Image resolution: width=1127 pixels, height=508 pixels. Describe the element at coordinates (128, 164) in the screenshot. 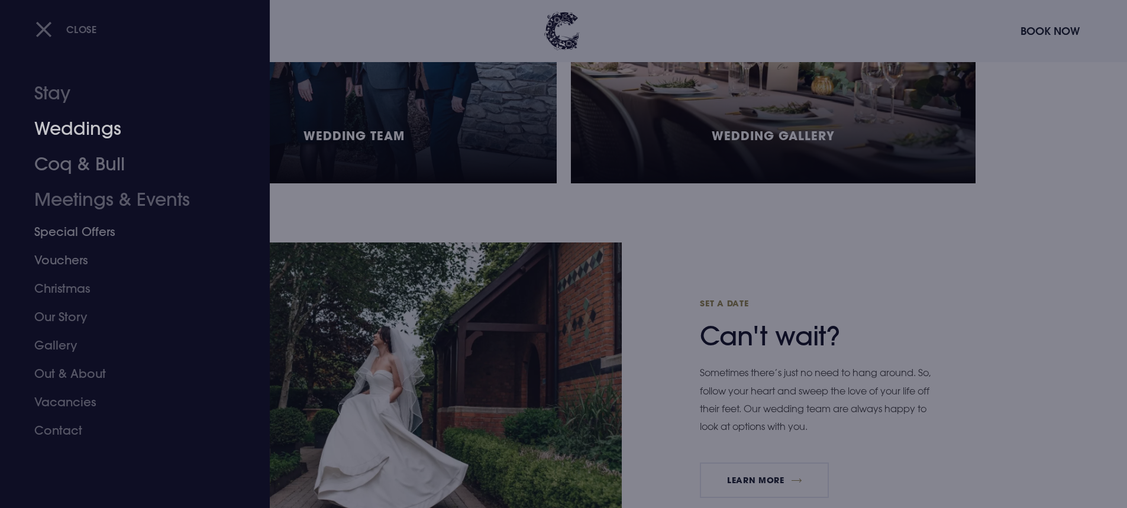

I see `a: Coq & Bull` at that location.